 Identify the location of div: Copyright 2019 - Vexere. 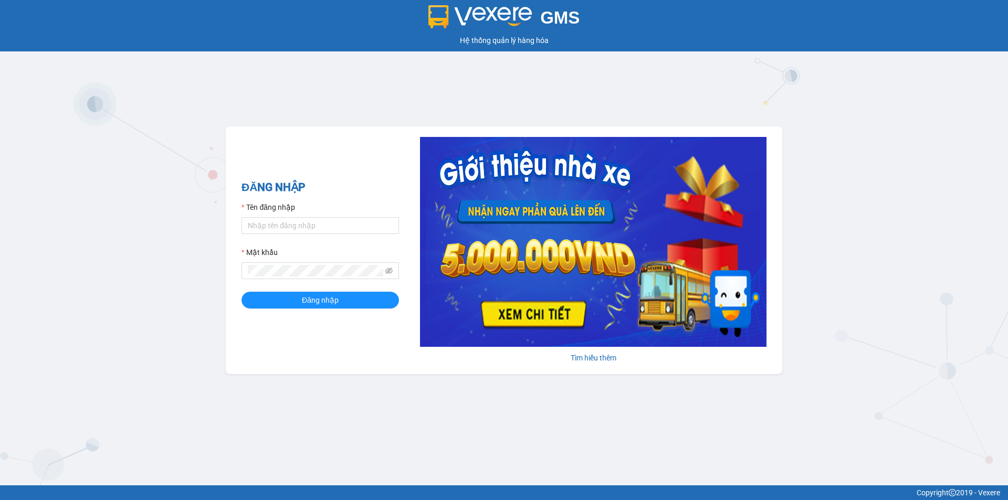
(504, 493).